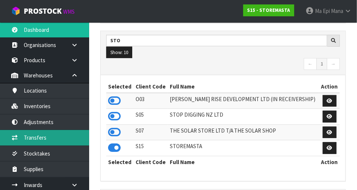  Describe the element at coordinates (321, 64) in the screenshot. I see `a: 1` at that location.